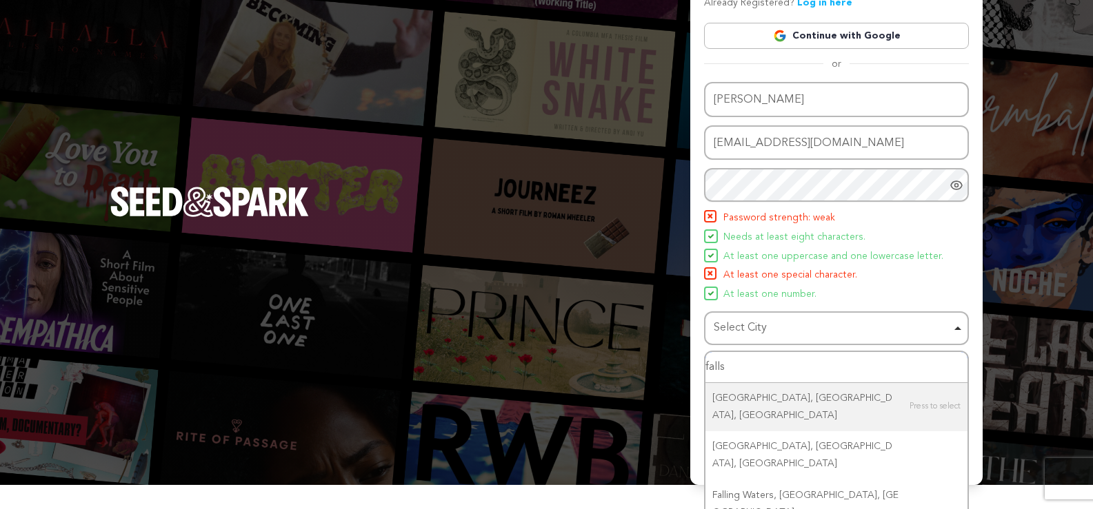 The width and height of the screenshot is (1093, 509). What do you see at coordinates (832, 328) in the screenshot?
I see `div: Select City` at bounding box center [832, 328].